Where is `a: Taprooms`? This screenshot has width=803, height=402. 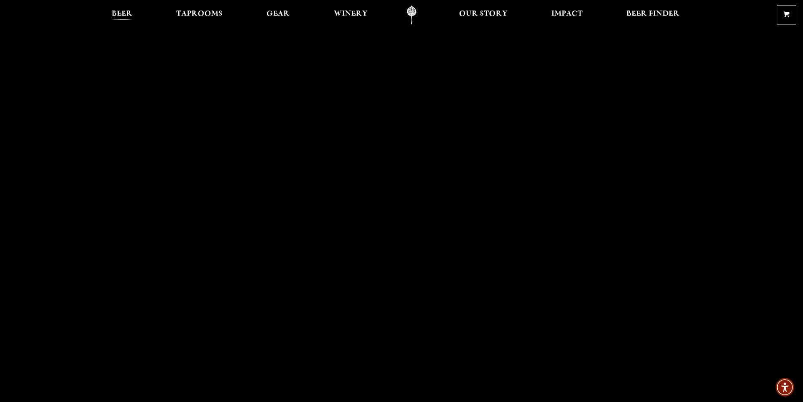 a: Taprooms is located at coordinates (199, 15).